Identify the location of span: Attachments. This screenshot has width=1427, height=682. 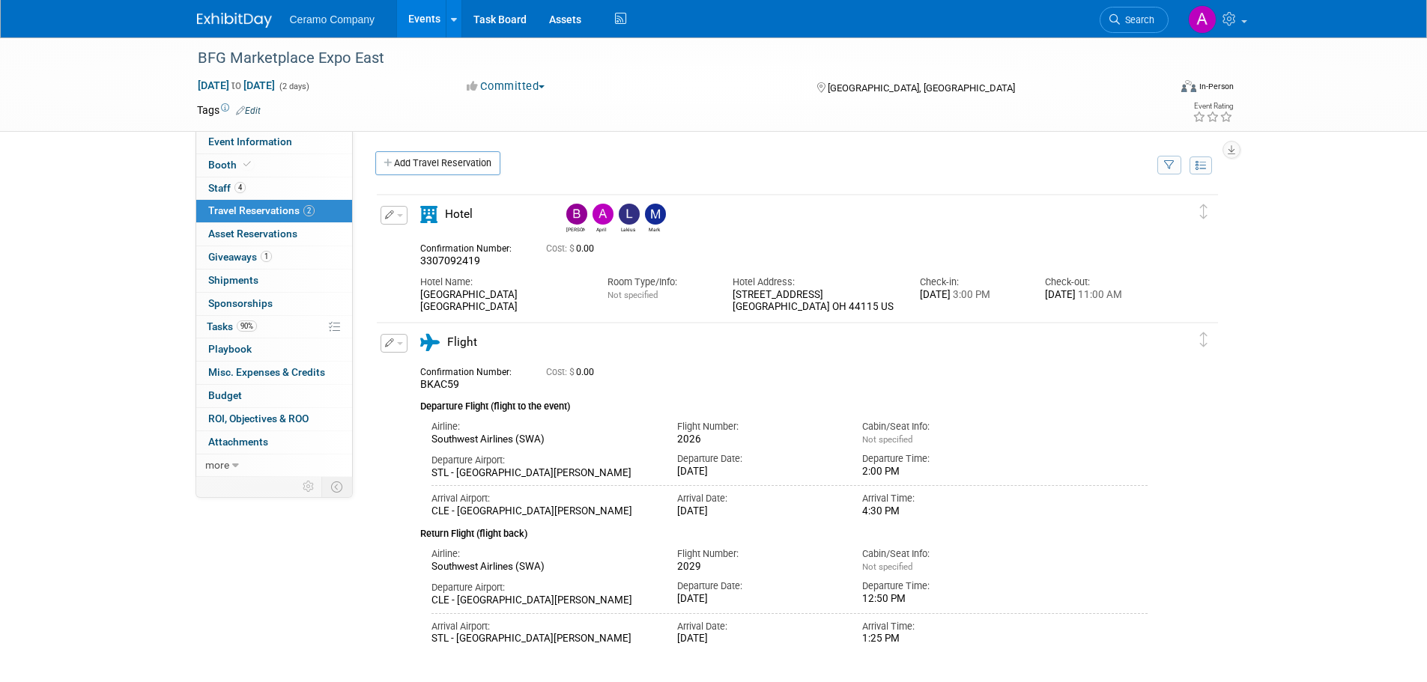
(238, 442).